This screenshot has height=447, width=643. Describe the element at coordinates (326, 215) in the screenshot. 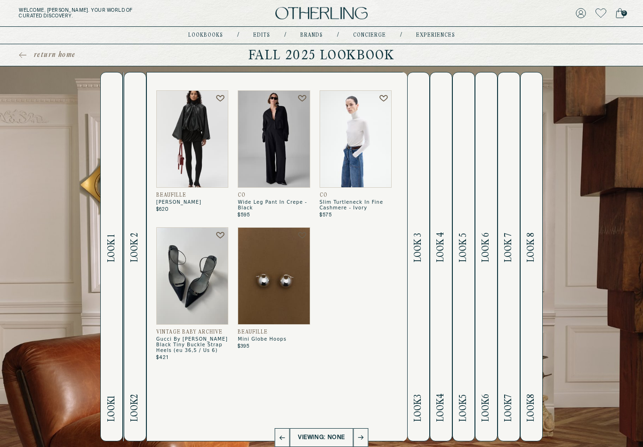

I see `span: $575` at that location.